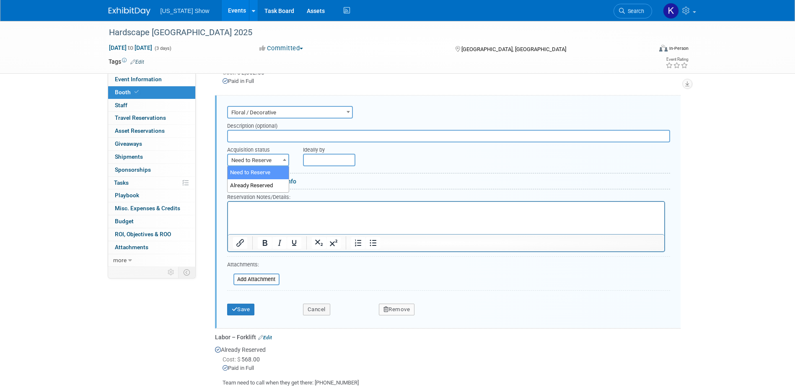 Image resolution: width=795 pixels, height=387 pixels. What do you see at coordinates (279, 243) in the screenshot?
I see `button: Italic` at bounding box center [279, 243].